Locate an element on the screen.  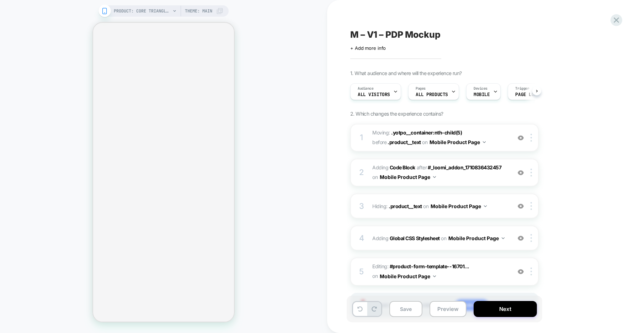
button: Save is located at coordinates (405, 308).